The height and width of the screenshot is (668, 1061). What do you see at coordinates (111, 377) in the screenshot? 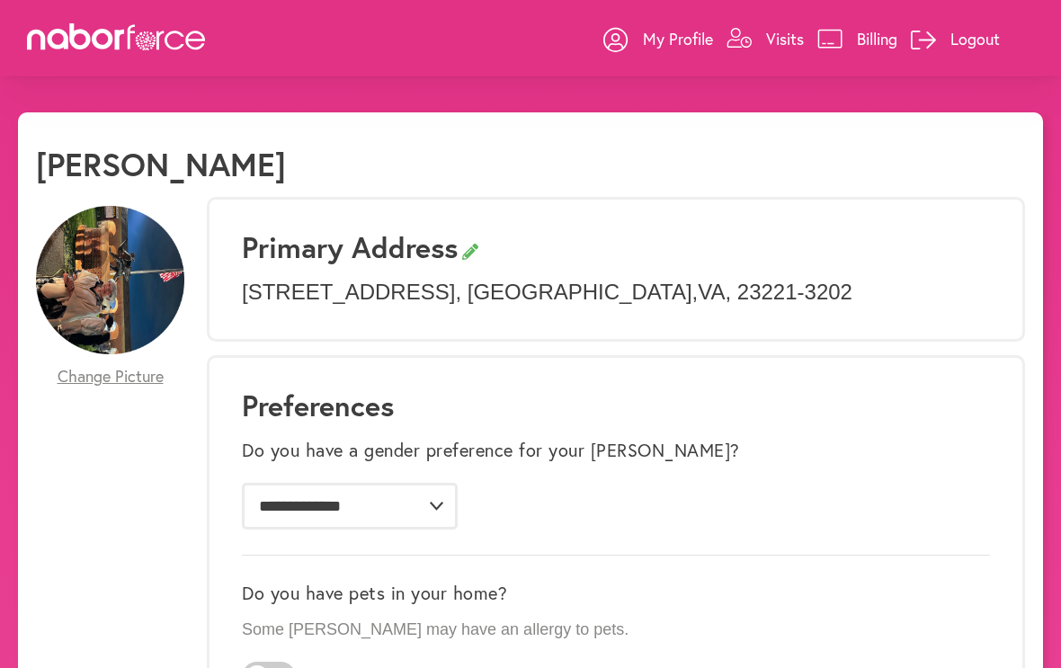
I see `span: Change Picture` at bounding box center [111, 377].